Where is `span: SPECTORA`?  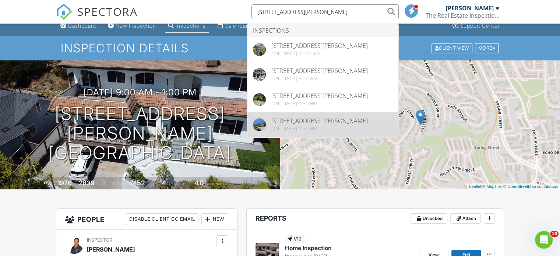
span: SPECTORA is located at coordinates (107, 11).